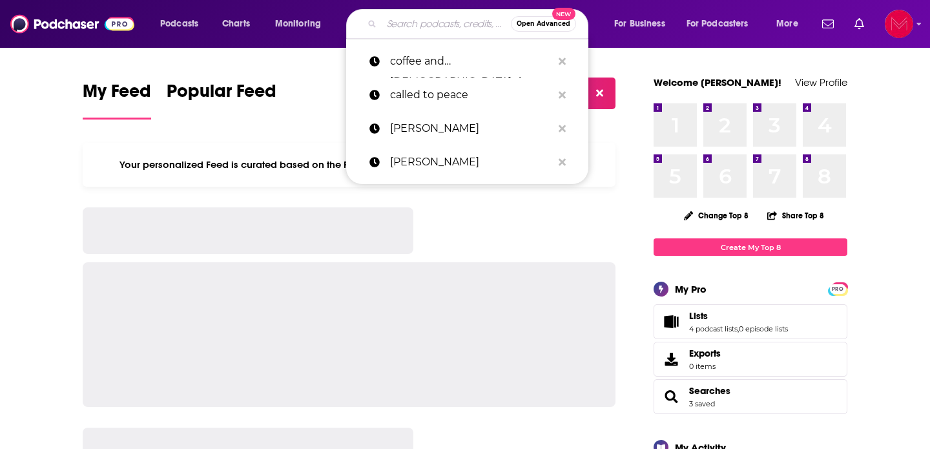 This screenshot has width=930, height=449. Describe the element at coordinates (821, 82) in the screenshot. I see `a: View Profile` at that location.